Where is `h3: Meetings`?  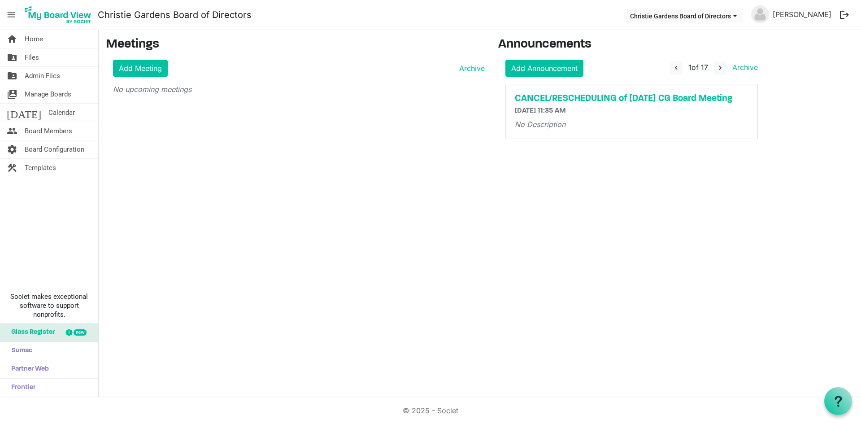 h3: Meetings is located at coordinates (295, 45).